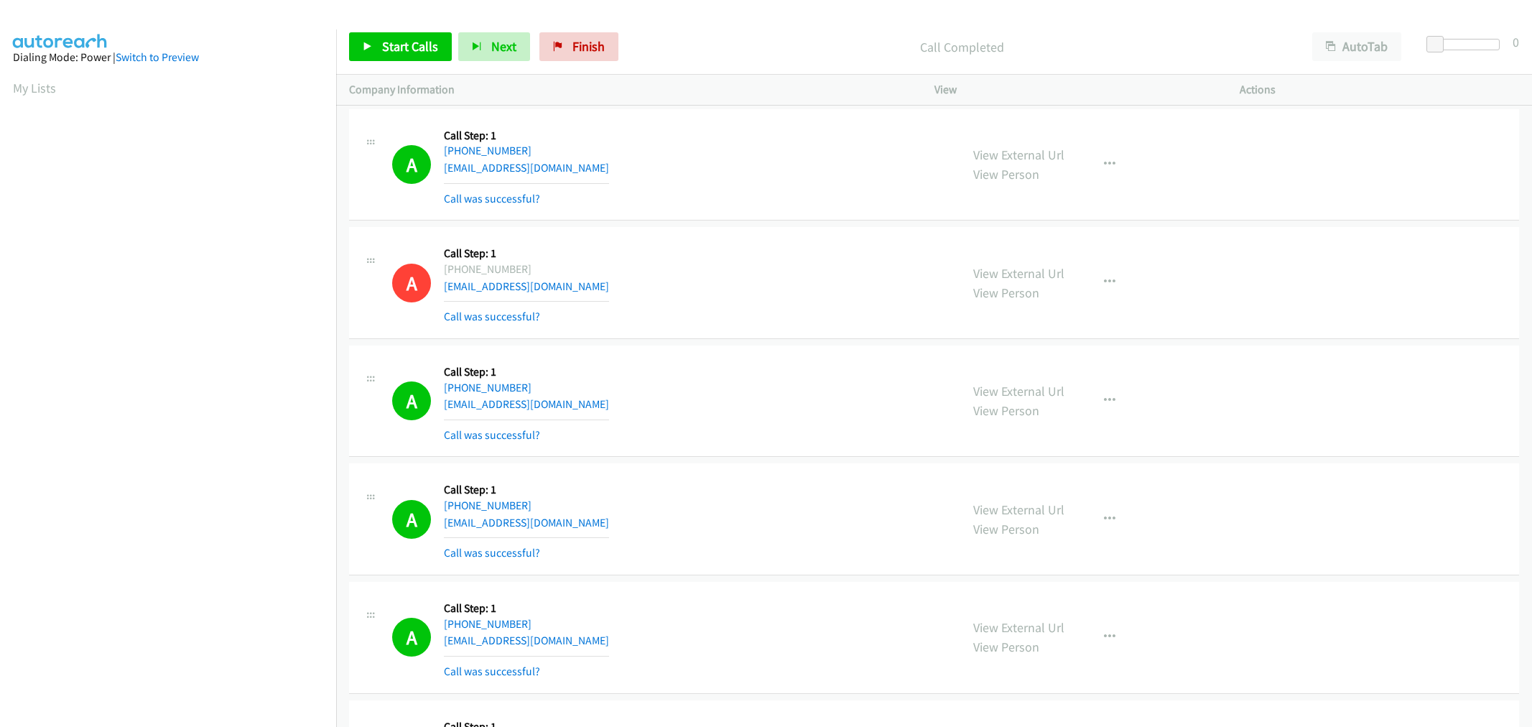 The width and height of the screenshot is (1532, 727). I want to click on button: Next, so click(494, 47).